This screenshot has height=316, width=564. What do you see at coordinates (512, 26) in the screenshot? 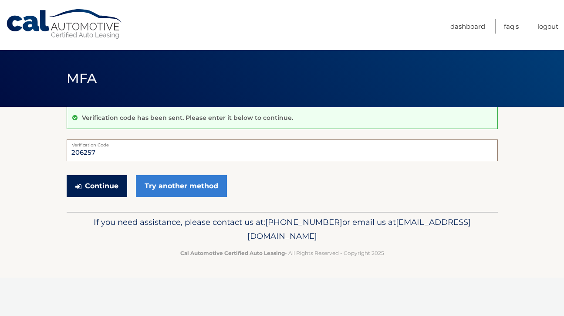
I see `a: FAQ's` at bounding box center [512, 26].